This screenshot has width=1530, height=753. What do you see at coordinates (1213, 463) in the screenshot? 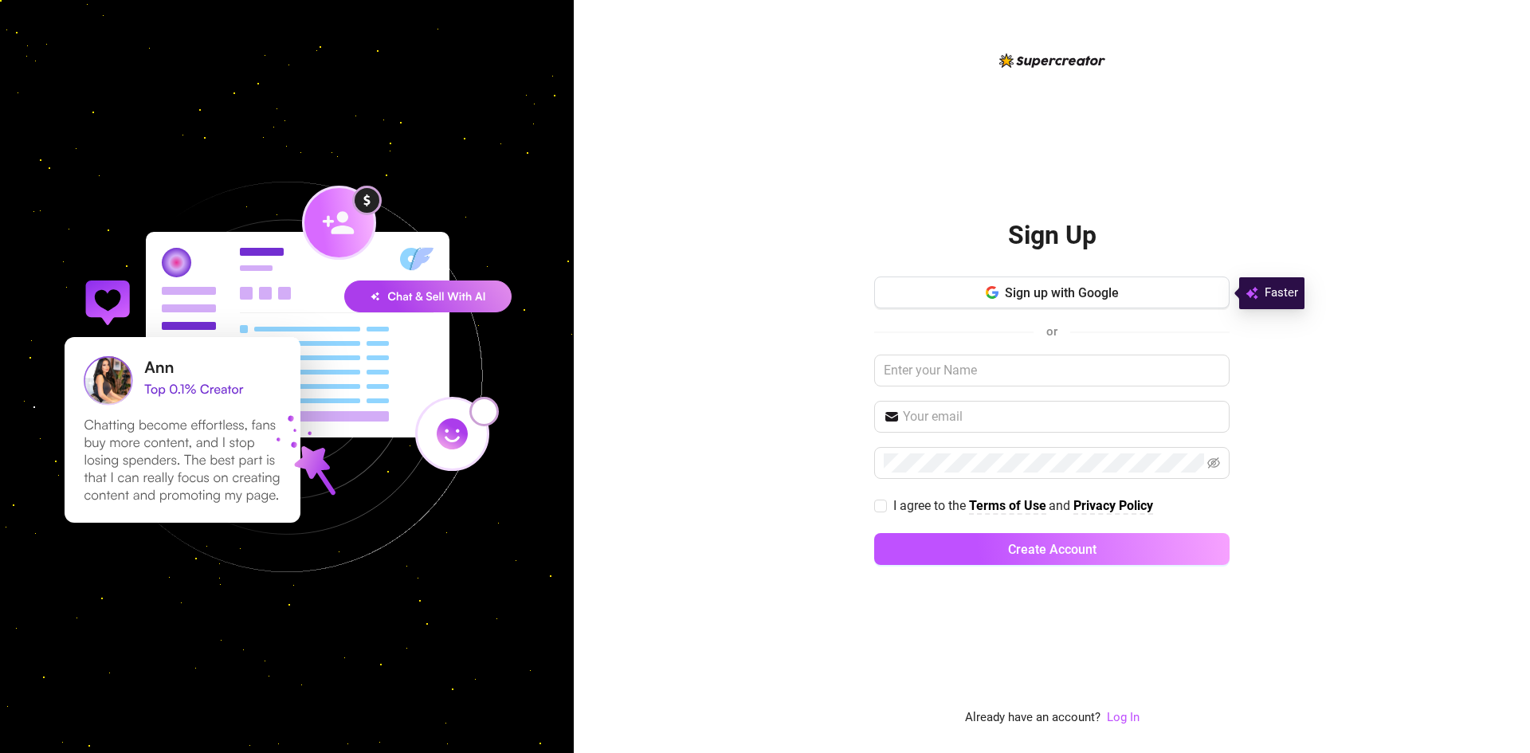
I see `span: eye-invisible` at bounding box center [1213, 463].